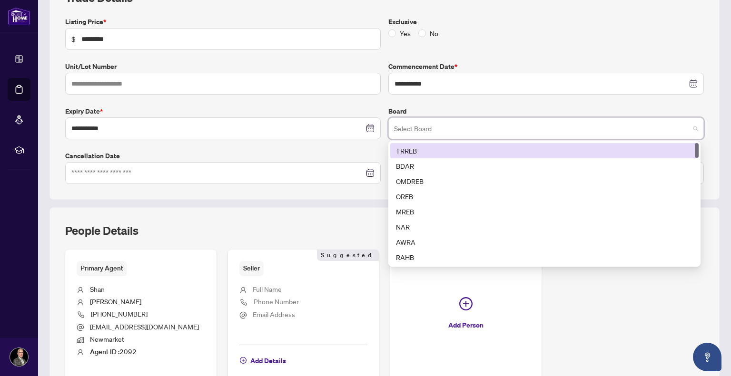  I want to click on label: Unit/Lot Number, so click(223, 67).